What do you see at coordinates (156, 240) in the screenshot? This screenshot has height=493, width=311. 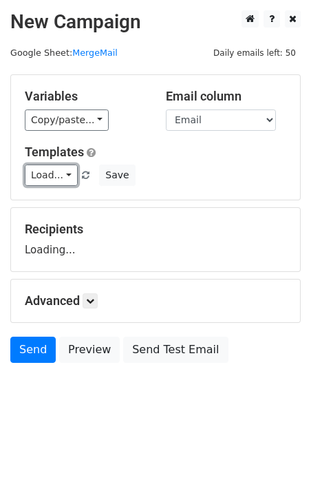 I see `div: Loading...` at bounding box center [156, 240].